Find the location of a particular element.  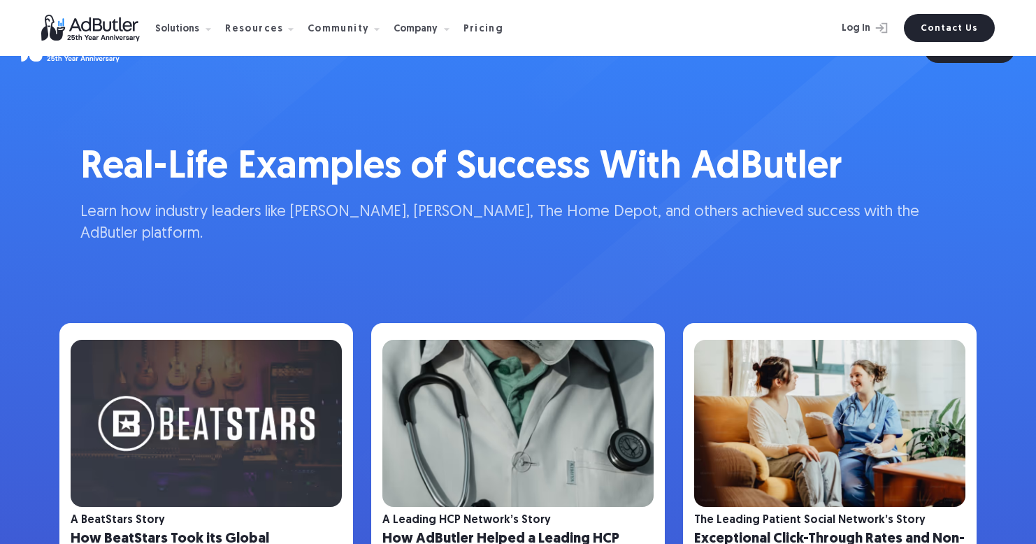

div: Pricing is located at coordinates (484, 29).